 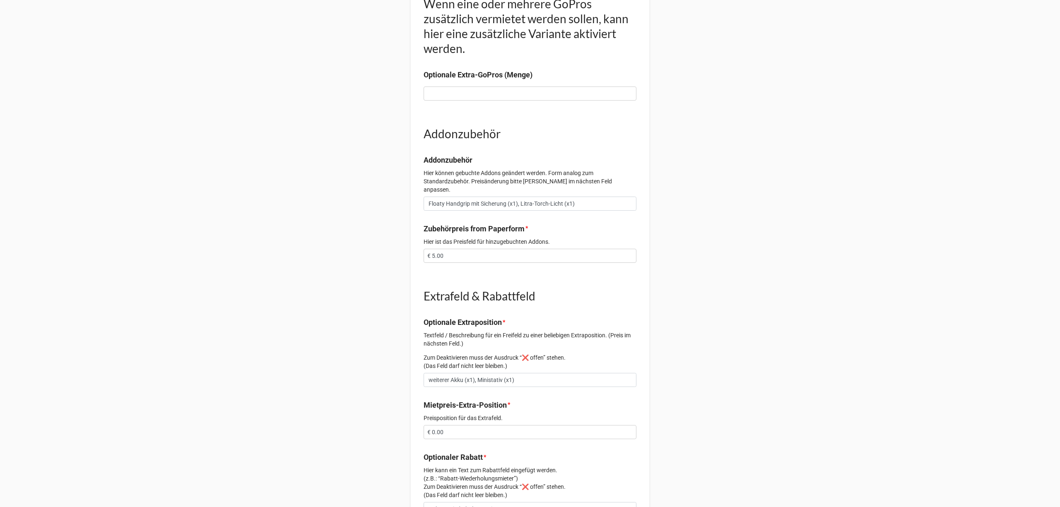 I want to click on p: Preisposition für das Extrafeld., so click(x=530, y=418).